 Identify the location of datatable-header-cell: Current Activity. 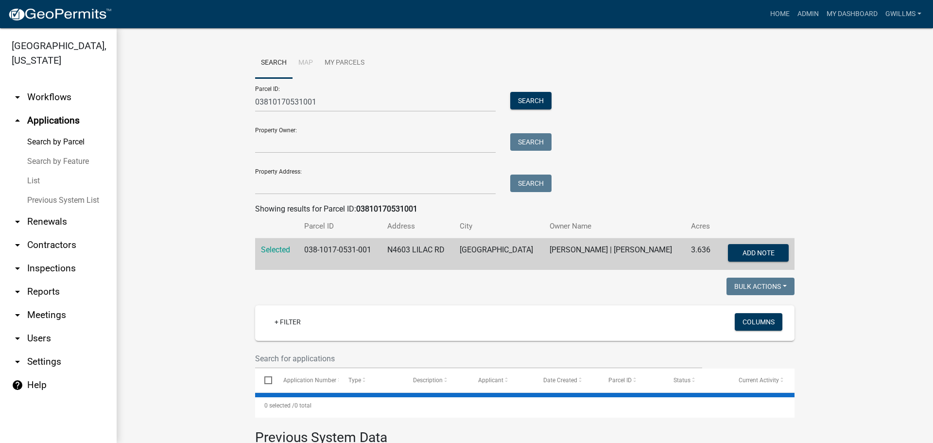
(762, 380).